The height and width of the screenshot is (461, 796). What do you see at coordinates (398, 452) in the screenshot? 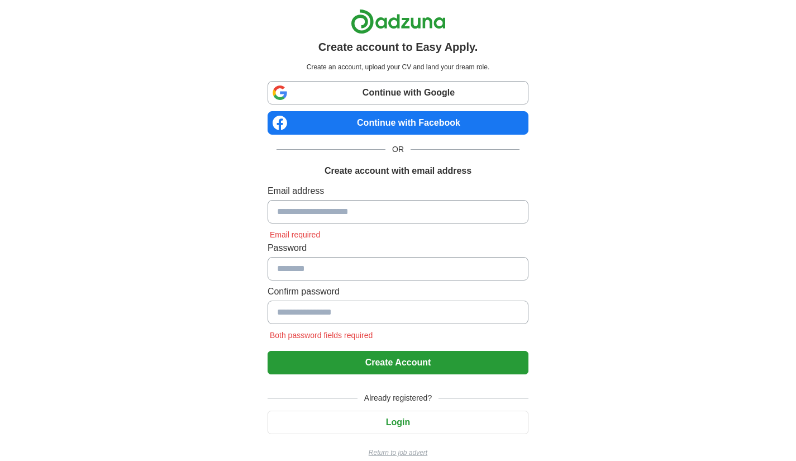
I see `a: Return to job advert` at bounding box center [398, 452].